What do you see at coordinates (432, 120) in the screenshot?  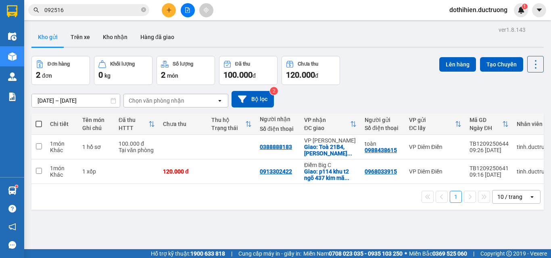 I see `div: VP gửi` at bounding box center [432, 120].